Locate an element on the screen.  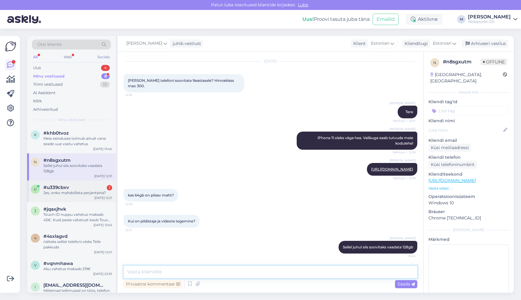
span: i.migur@gmail.com is located at coordinates (75, 285).